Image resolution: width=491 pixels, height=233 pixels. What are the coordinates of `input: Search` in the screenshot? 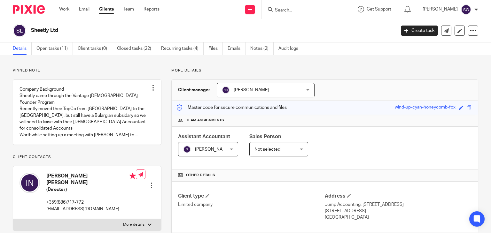 It's located at (303, 11).